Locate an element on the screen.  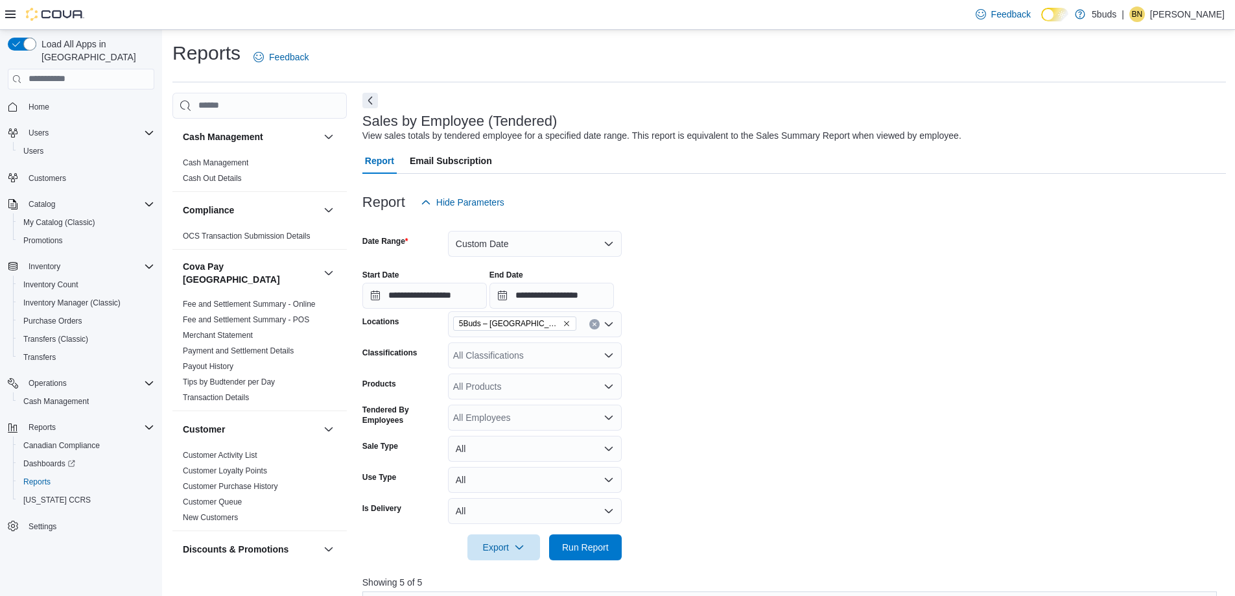
button: Transfers (Classic) is located at coordinates (86, 339).